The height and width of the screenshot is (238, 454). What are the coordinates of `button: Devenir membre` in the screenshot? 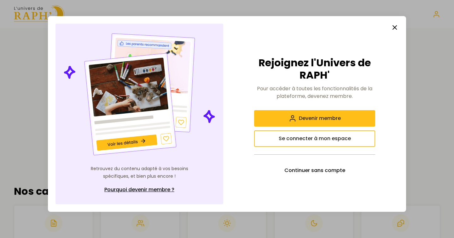 It's located at (315, 118).